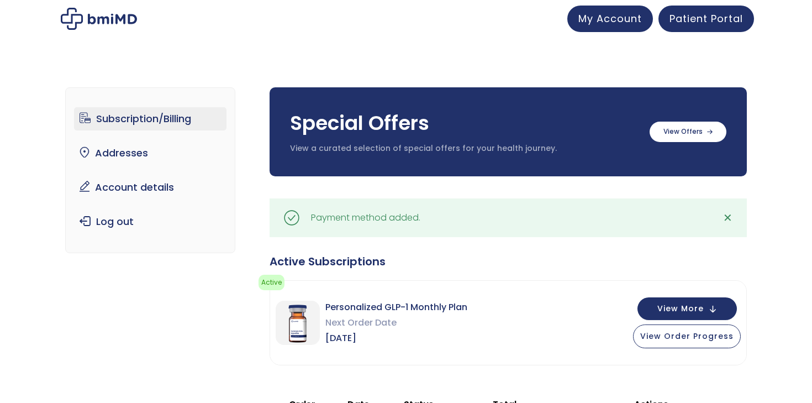  I want to click on span: View More, so click(680, 308).